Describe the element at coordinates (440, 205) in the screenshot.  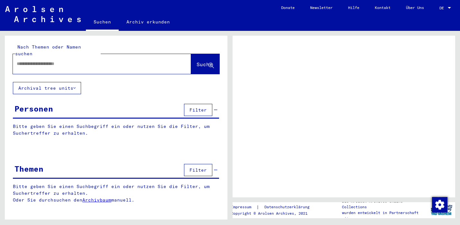
I see `div: Zustimmung ändern` at that location.